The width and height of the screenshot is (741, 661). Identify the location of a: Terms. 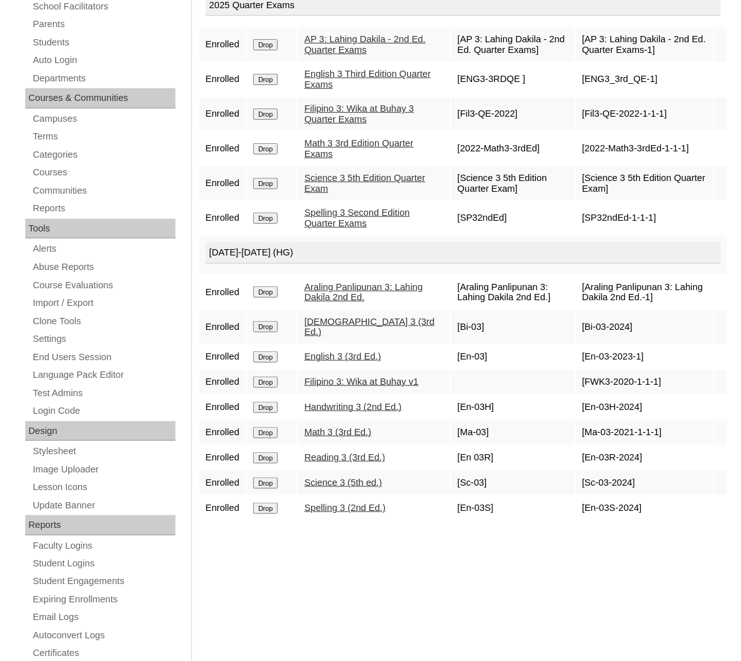
(103, 136).